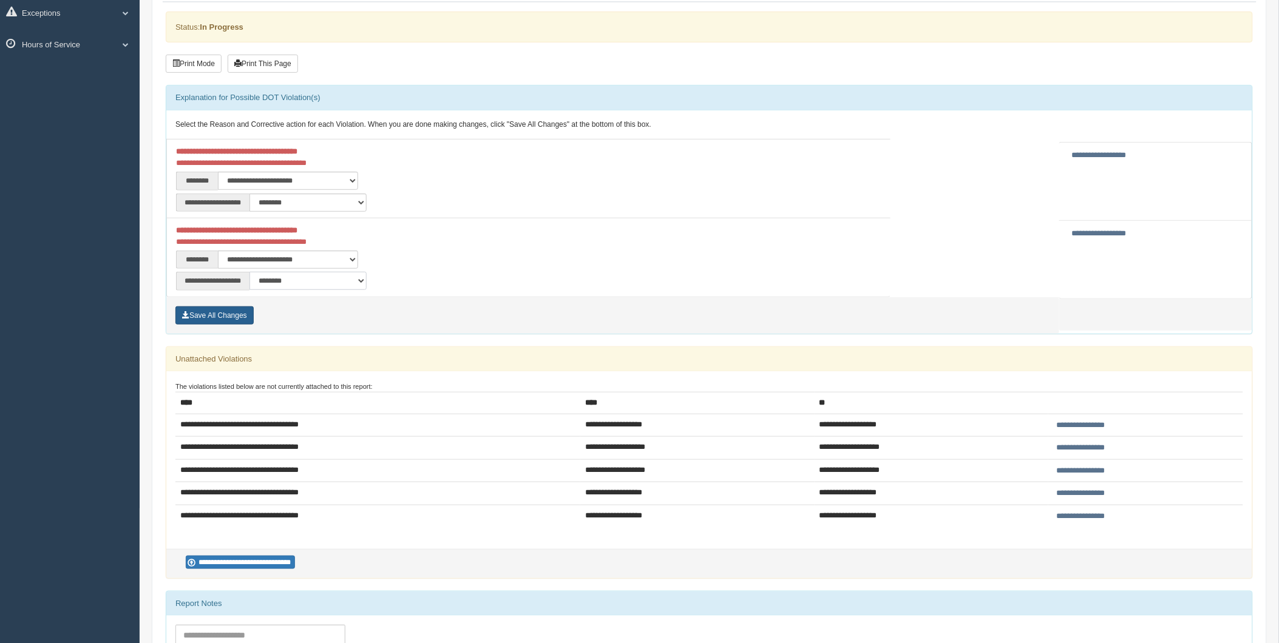 The width and height of the screenshot is (1279, 643). I want to click on div: Status:, so click(709, 27).